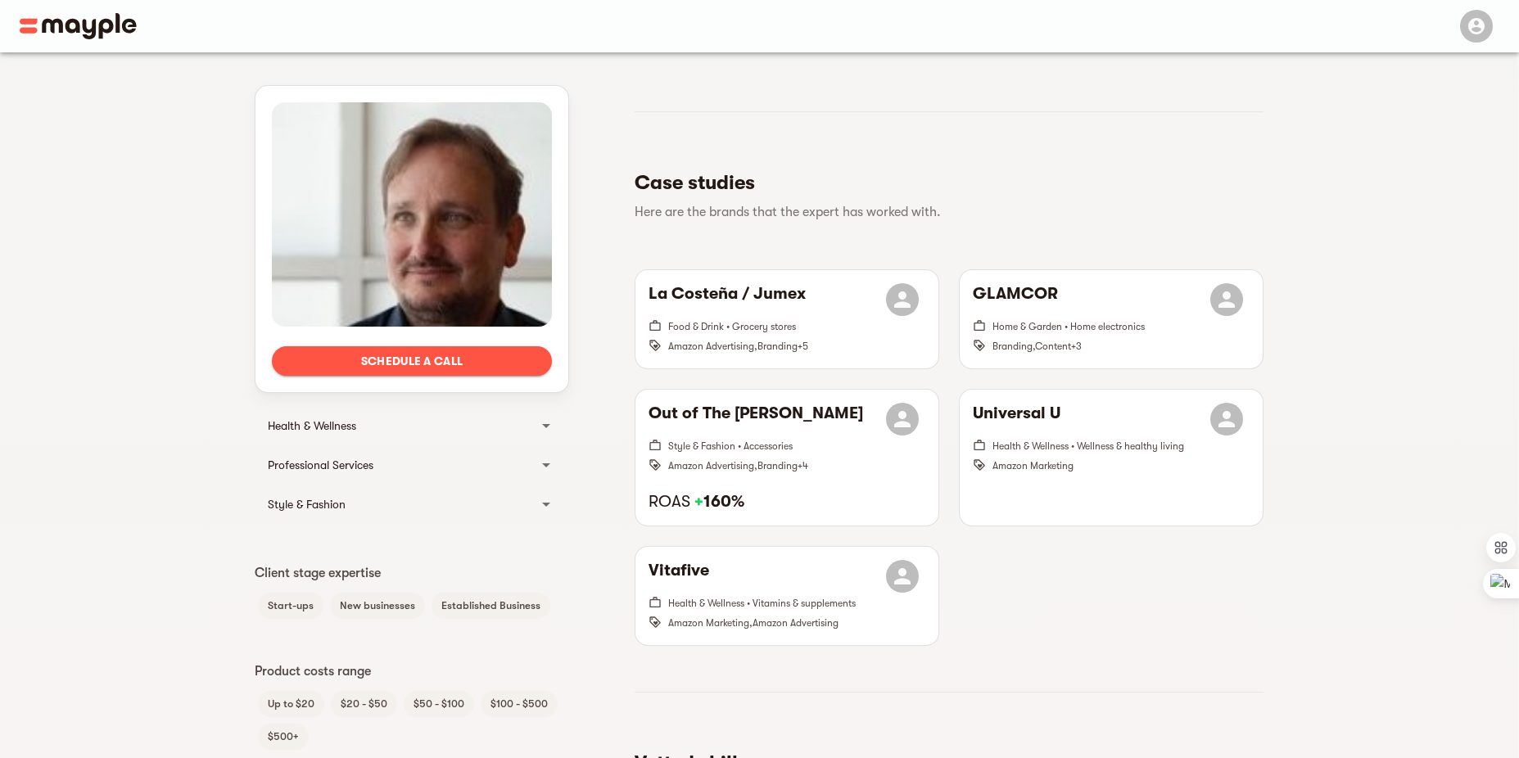 This screenshot has height=758, width=1519. I want to click on h6: ROAS, so click(787, 502).